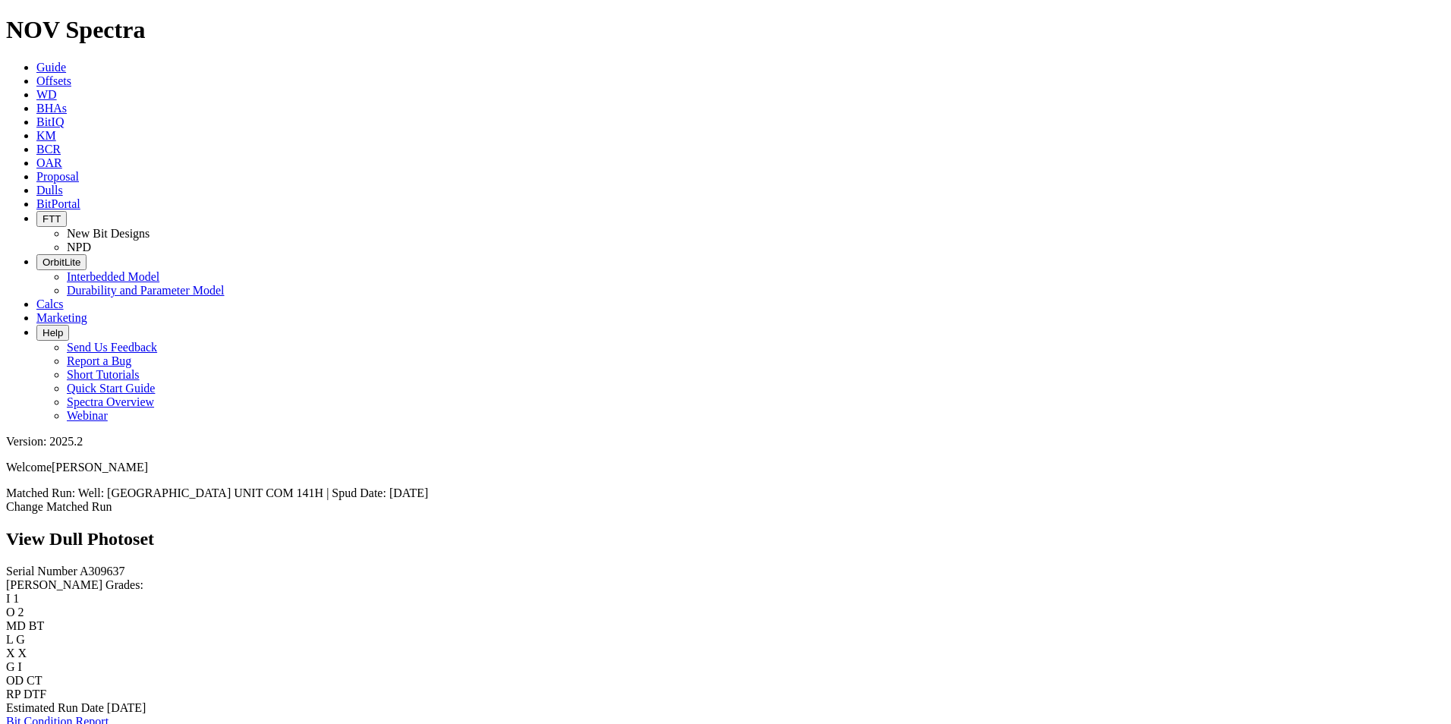  Describe the element at coordinates (61, 317) in the screenshot. I see `a: Marketing` at that location.